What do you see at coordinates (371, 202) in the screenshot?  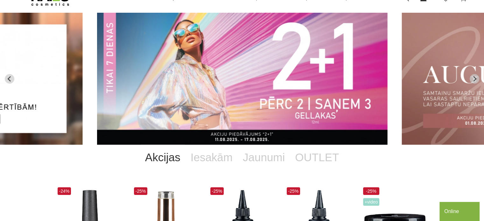 I see `span: +Video` at bounding box center [371, 202].